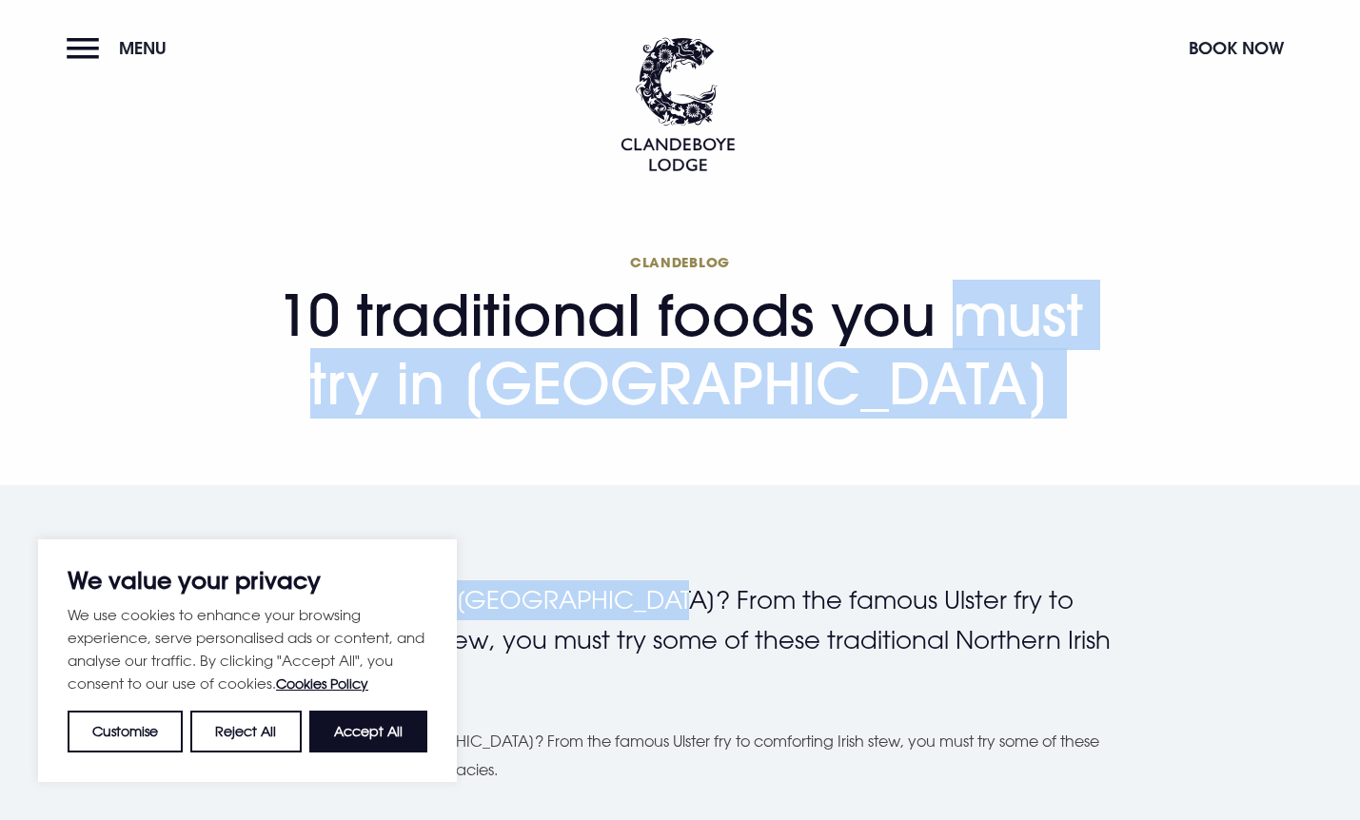 The height and width of the screenshot is (820, 1360). I want to click on p: We use cookies to enhance your browsing experience, serve personalised ads or content, and analys..., so click(247, 649).